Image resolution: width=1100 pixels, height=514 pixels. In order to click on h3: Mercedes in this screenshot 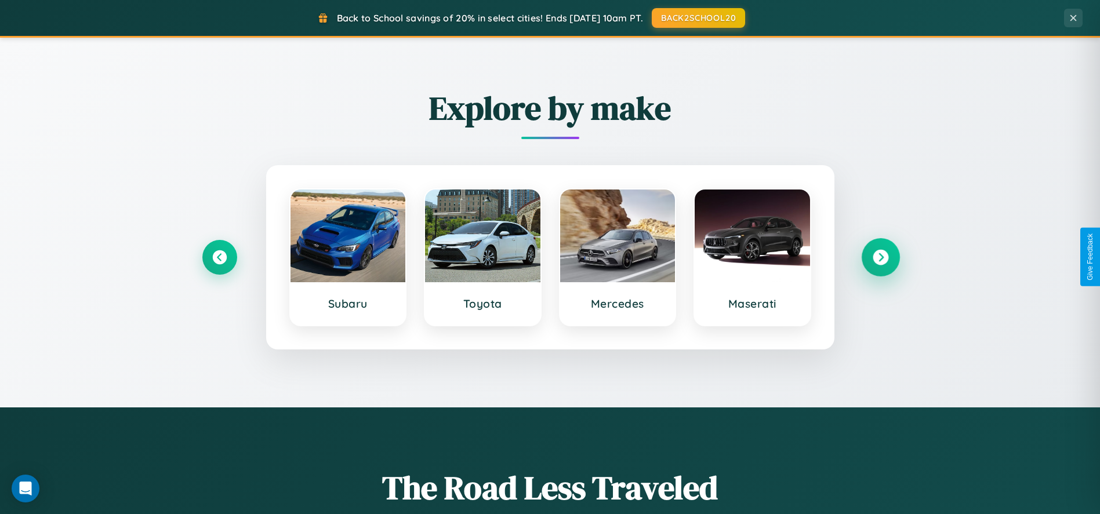, I will do `click(617, 304)`.